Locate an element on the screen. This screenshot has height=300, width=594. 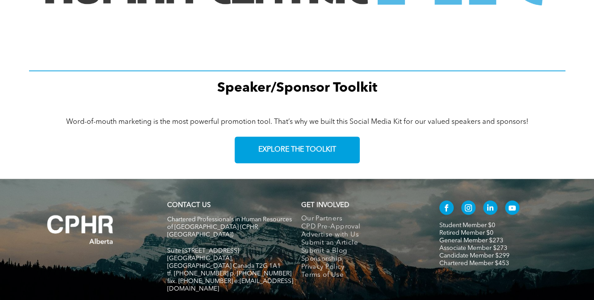
span: Word-of-mouth marketing is the most powerful promotion tool. That’s why we built this Social Medi... is located at coordinates (297, 122).